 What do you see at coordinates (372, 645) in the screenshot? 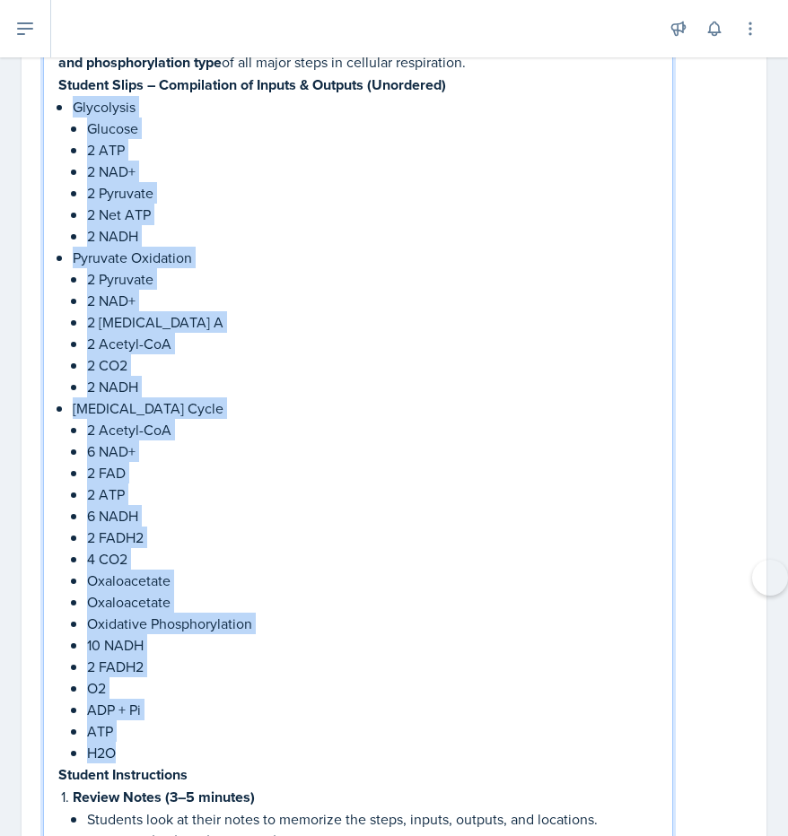
I see `p: 10 NADH` at bounding box center [372, 645].